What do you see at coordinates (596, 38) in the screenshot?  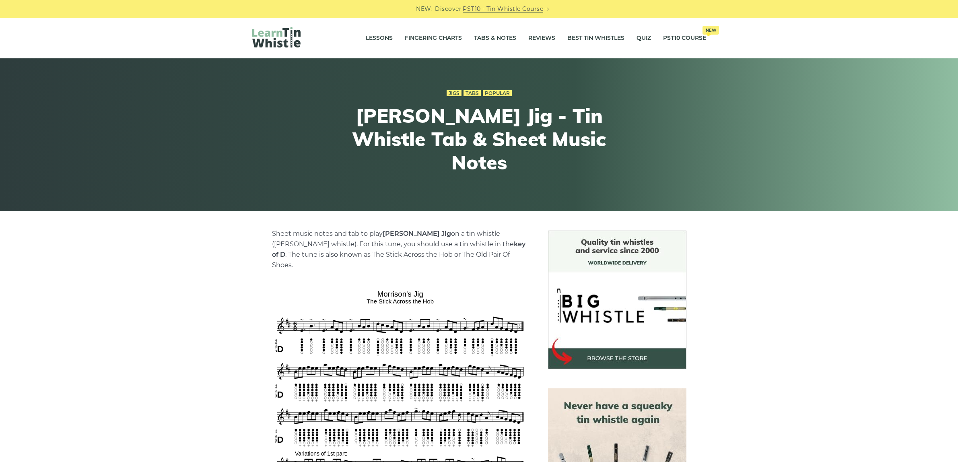 I see `a: Best Tin Whistles` at bounding box center [596, 38].